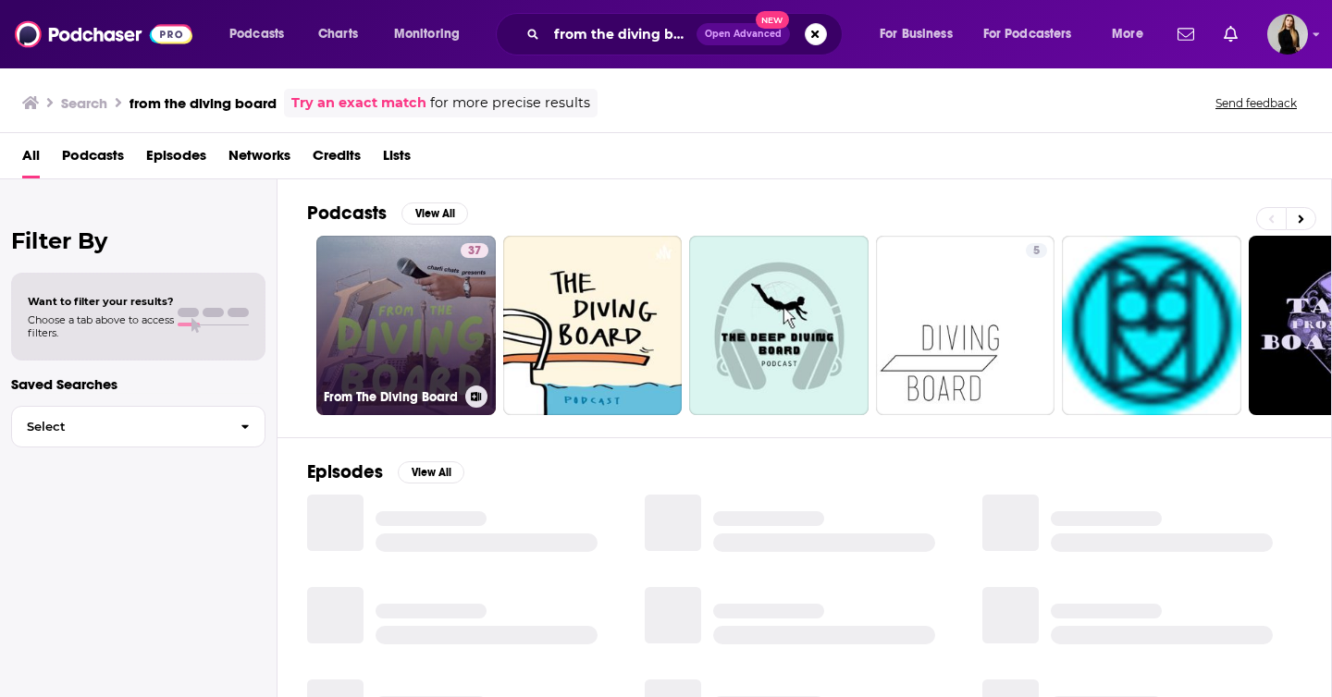  What do you see at coordinates (397, 159) in the screenshot?
I see `a: Lists` at bounding box center [397, 159].